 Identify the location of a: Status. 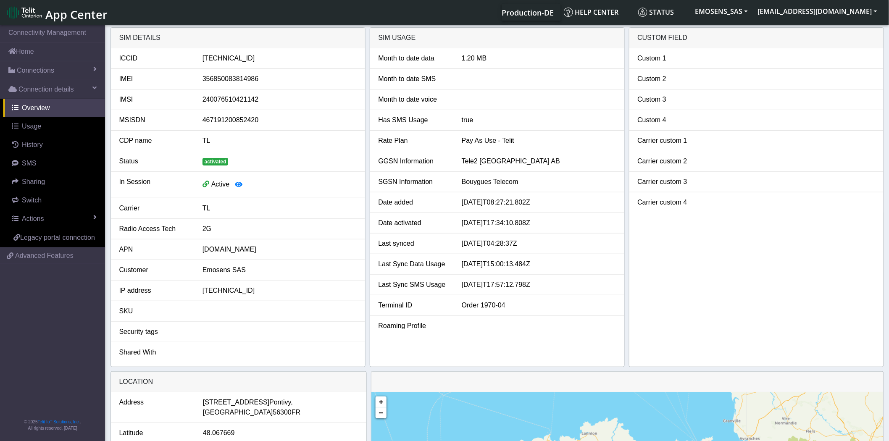
(663, 12).